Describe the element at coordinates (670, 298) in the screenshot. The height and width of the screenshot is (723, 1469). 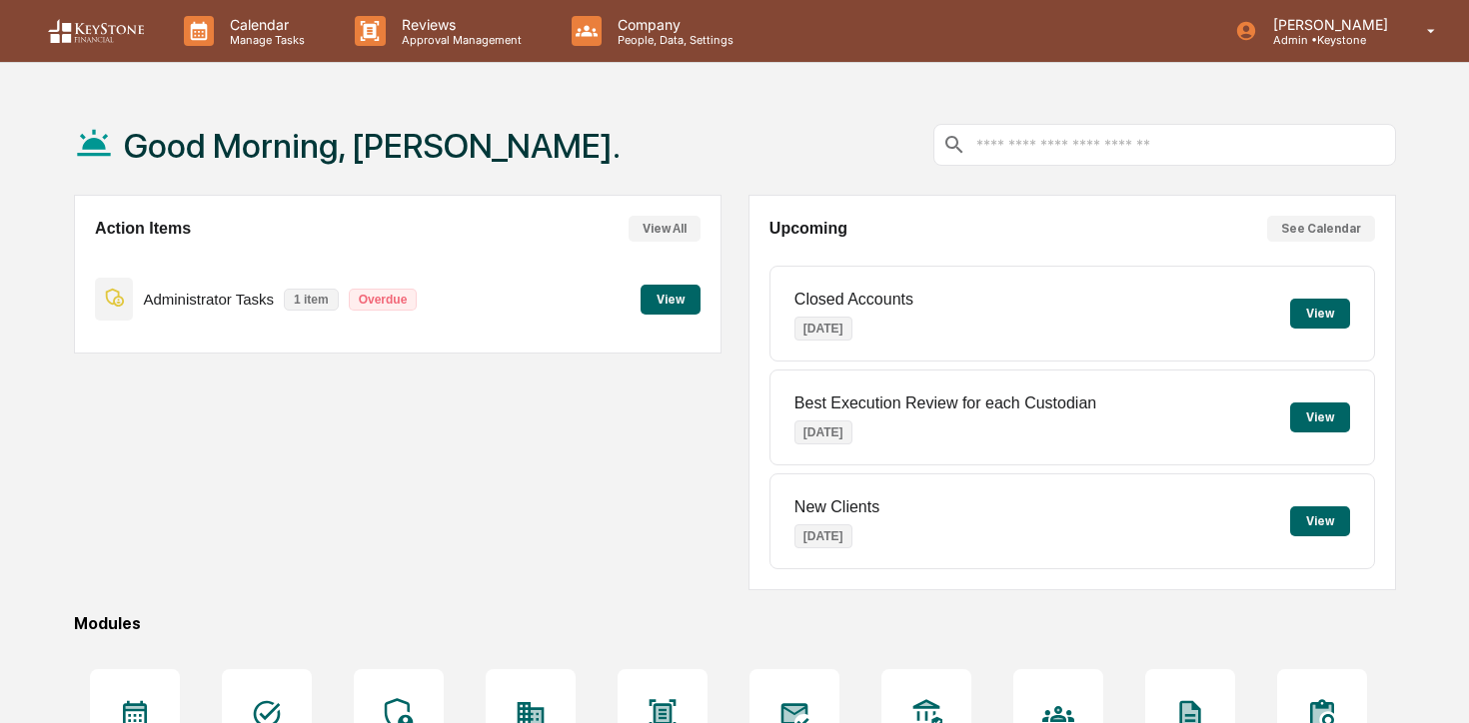
I see `a: View` at that location.